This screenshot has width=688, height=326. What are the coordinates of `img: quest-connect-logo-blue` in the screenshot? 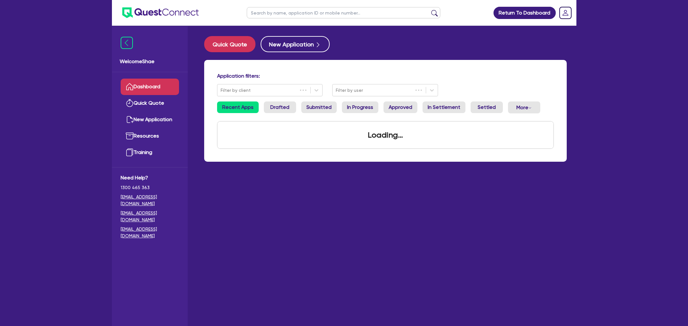 It's located at (160, 13).